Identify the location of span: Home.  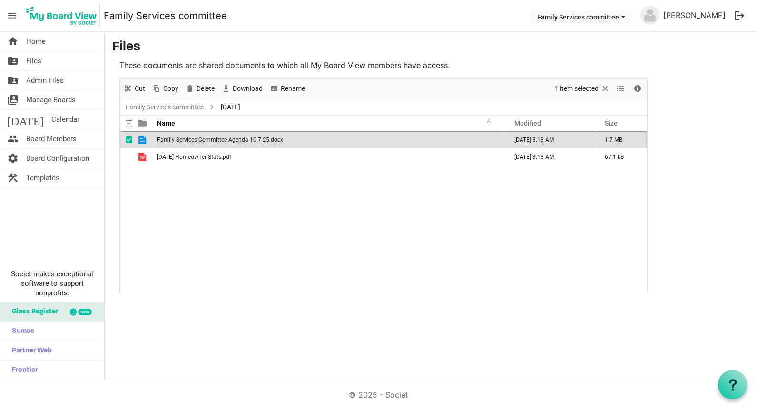
(36, 41).